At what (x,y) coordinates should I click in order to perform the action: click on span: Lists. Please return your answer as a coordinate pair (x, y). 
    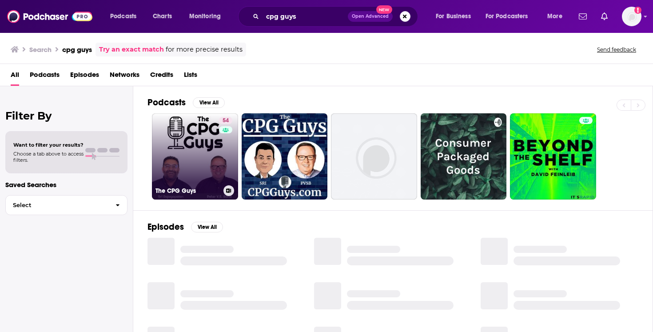
    Looking at the image, I should click on (191, 76).